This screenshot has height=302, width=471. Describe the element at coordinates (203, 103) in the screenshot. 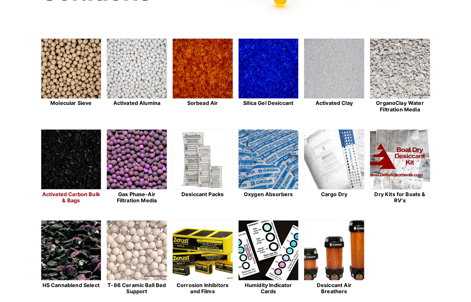

I see `h2: Sorbead Air` at that location.